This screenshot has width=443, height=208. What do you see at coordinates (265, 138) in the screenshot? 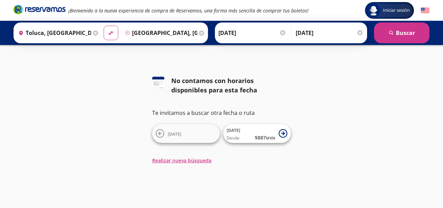
I see `span: $ 887` at bounding box center [265, 138].